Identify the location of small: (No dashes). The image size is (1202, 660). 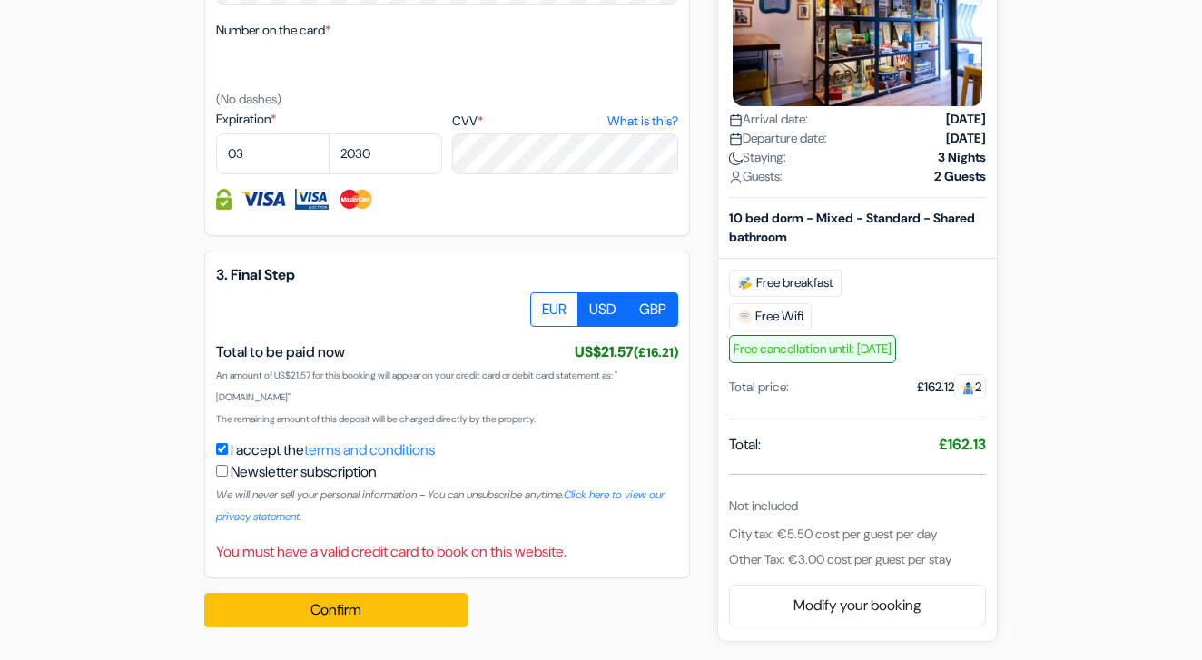
(249, 99).